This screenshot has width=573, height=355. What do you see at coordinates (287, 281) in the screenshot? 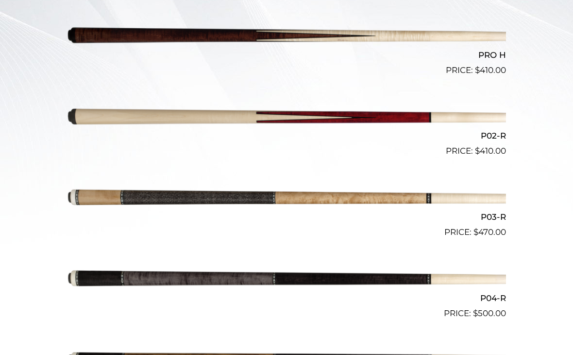
I see `a: P04-R $500.00` at bounding box center [287, 281].